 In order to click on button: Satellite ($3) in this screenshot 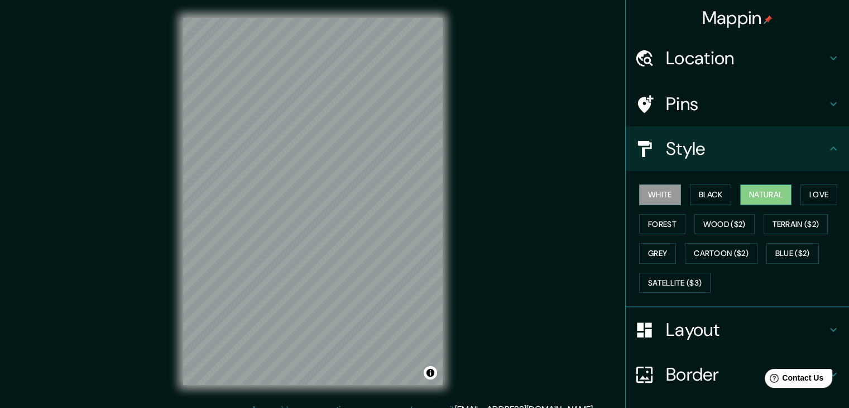, I will do `click(675, 283)`.